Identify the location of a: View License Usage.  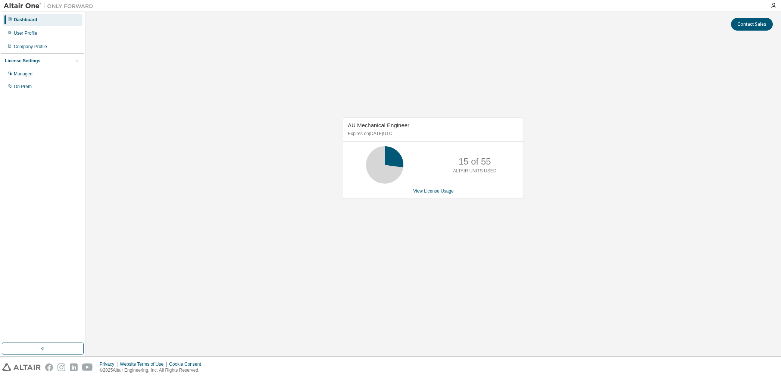
(433, 191).